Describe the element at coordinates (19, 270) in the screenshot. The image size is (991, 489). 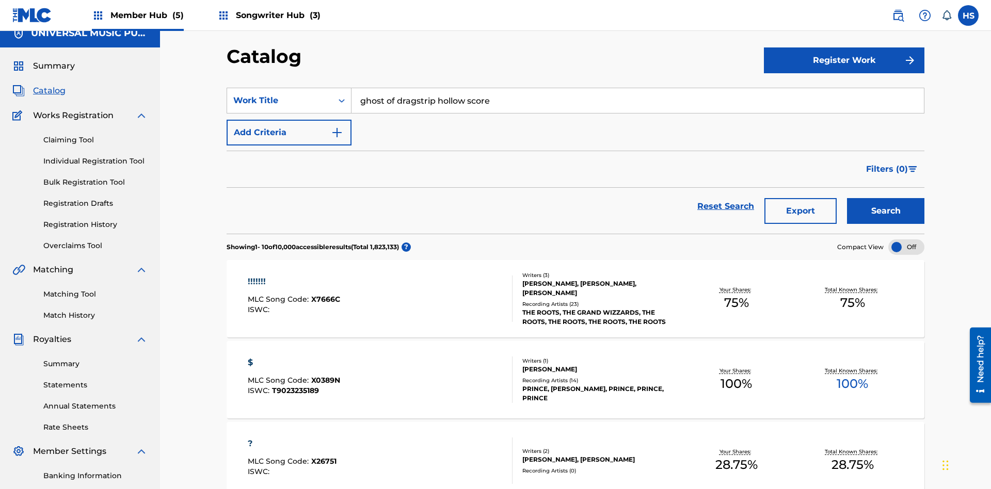
I see `img: Matching` at that location.